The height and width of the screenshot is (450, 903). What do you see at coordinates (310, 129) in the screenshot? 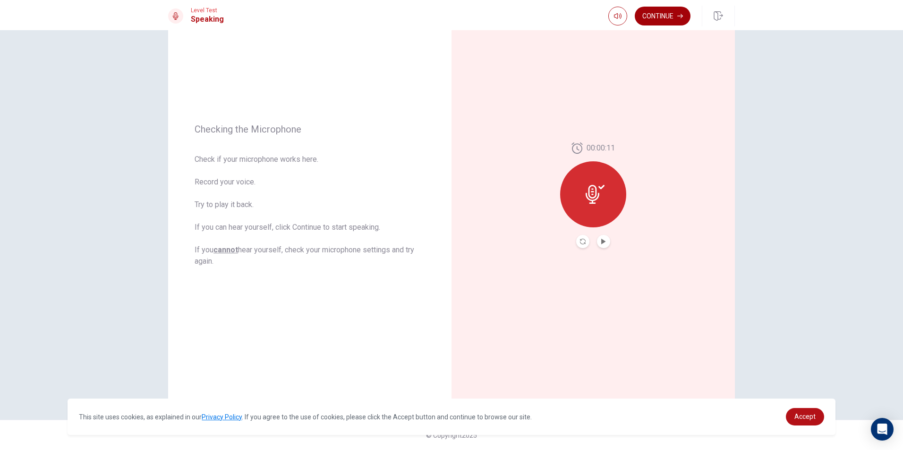
I see `span: Checking the Microphone` at bounding box center [310, 129].